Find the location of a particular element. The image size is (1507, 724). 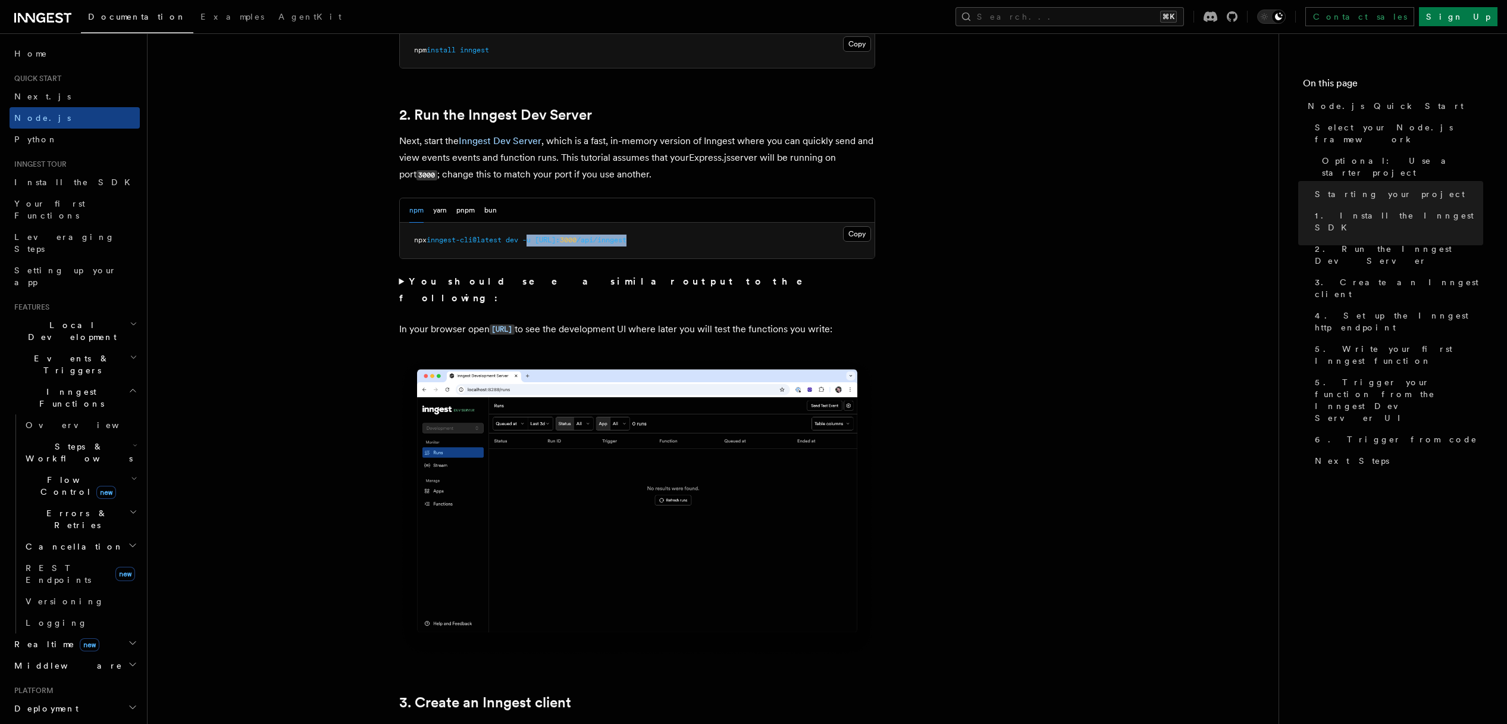

span: npx is located at coordinates (420, 240).